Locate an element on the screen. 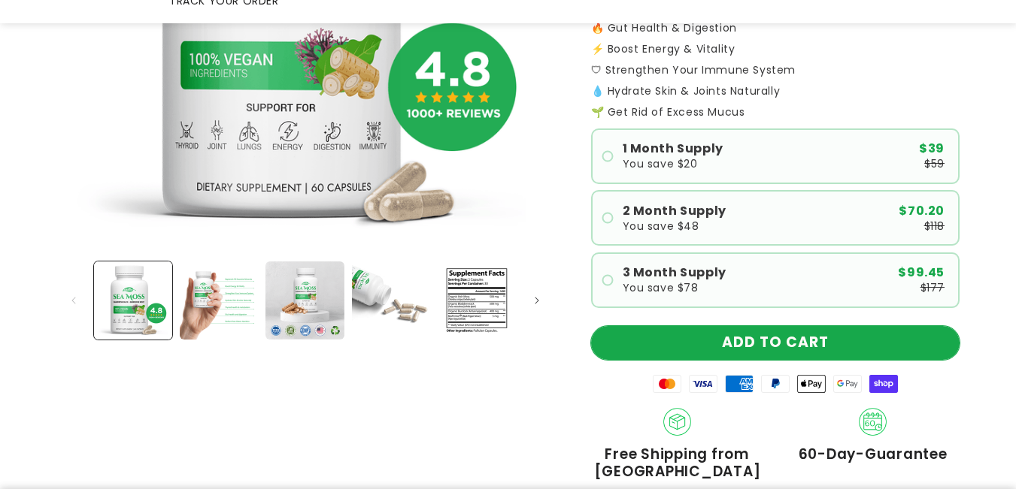 The image size is (1016, 489). span: 60-Day-Guarantee is located at coordinates (873, 454).